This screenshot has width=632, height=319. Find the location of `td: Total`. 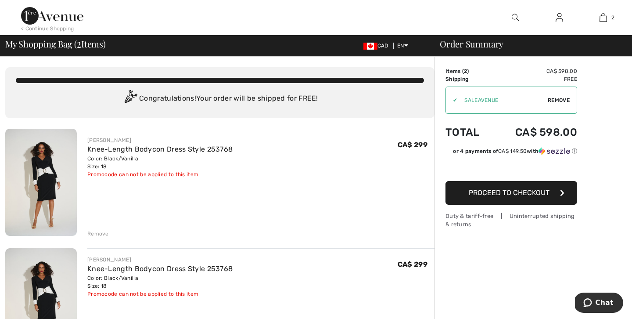

td: Total is located at coordinates (469, 132).